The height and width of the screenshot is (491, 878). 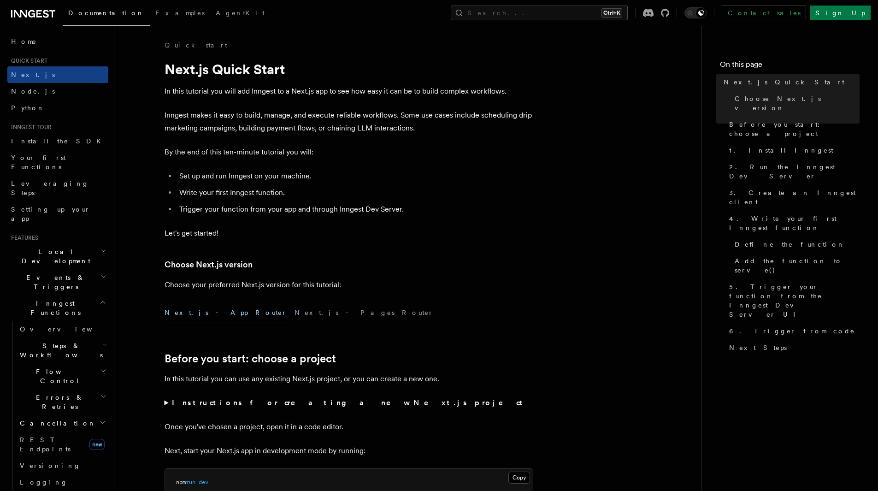 I want to click on button: Copy, so click(x=519, y=477).